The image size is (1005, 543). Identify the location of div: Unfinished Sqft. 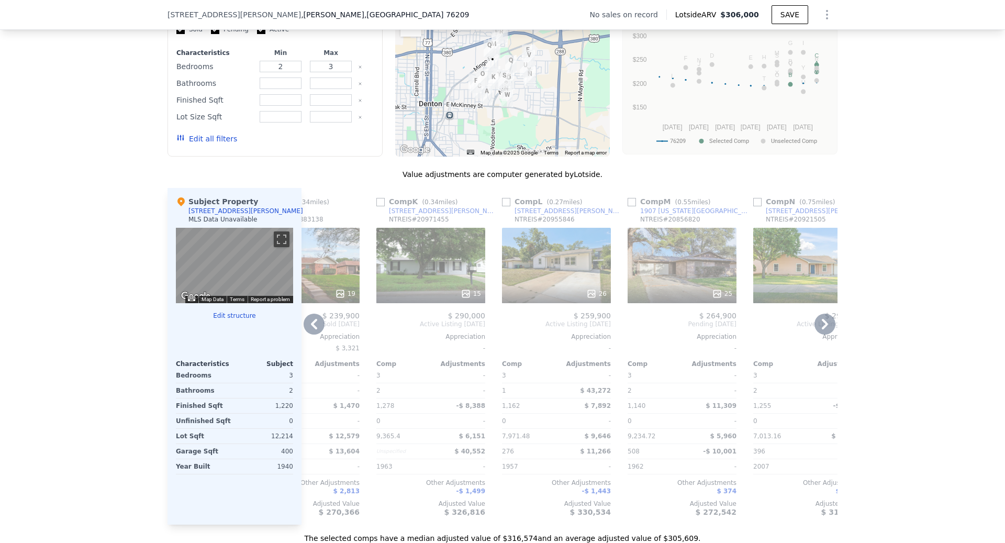
(204, 421).